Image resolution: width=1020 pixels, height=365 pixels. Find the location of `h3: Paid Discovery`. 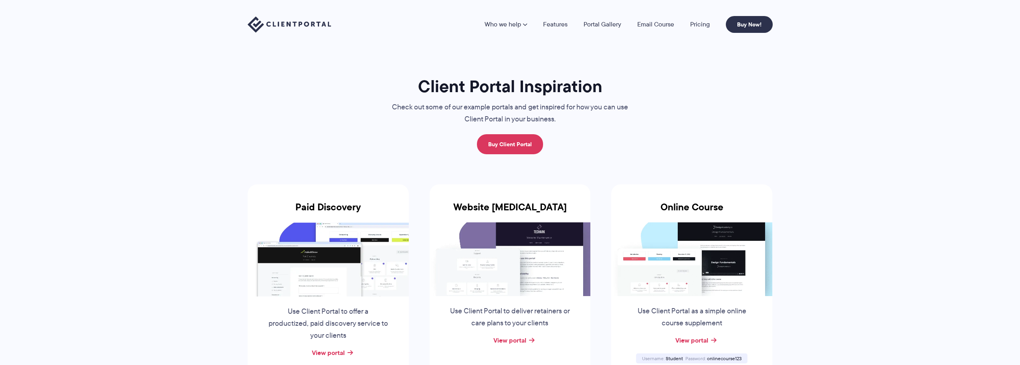

h3: Paid Discovery is located at coordinates (328, 212).